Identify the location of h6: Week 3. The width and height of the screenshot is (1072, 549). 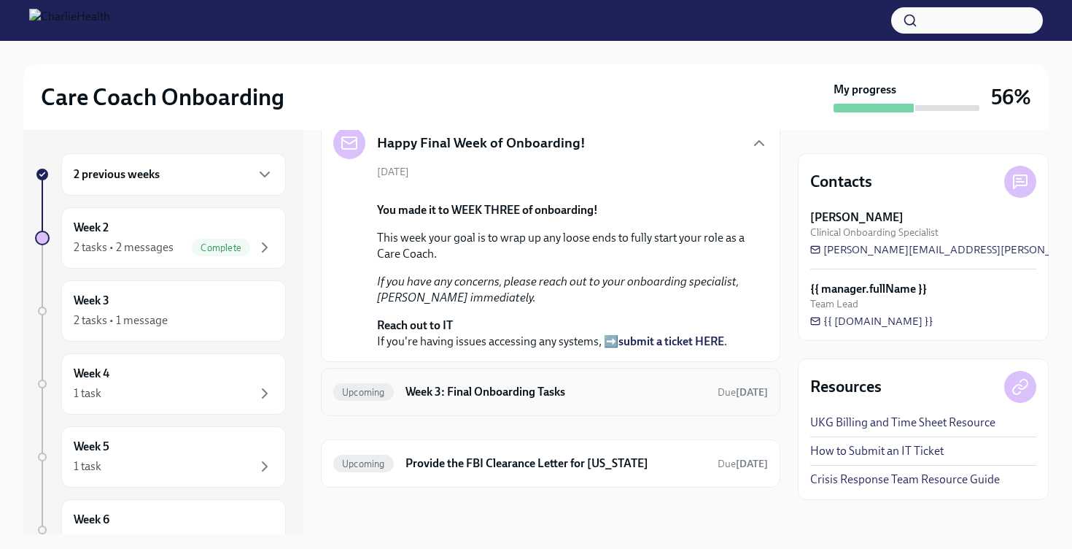
(91, 301).